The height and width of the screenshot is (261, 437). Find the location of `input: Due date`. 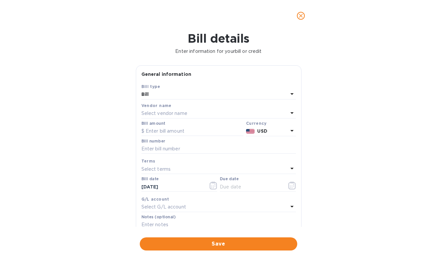

input: Due date is located at coordinates (251, 187).